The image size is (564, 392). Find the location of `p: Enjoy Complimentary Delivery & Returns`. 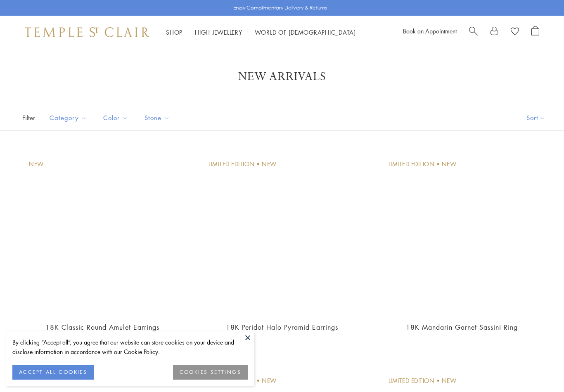

p: Enjoy Complimentary Delivery & Returns is located at coordinates (280, 8).